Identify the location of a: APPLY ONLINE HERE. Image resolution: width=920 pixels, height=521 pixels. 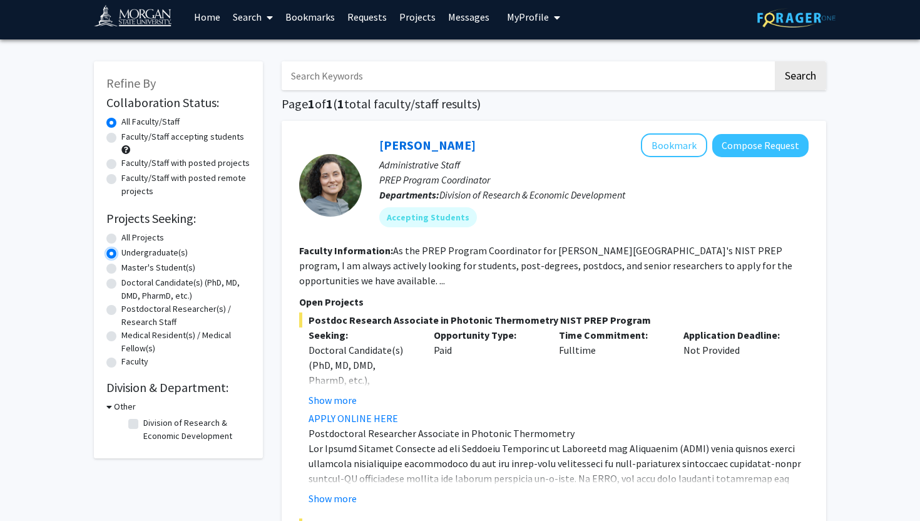
(353, 418).